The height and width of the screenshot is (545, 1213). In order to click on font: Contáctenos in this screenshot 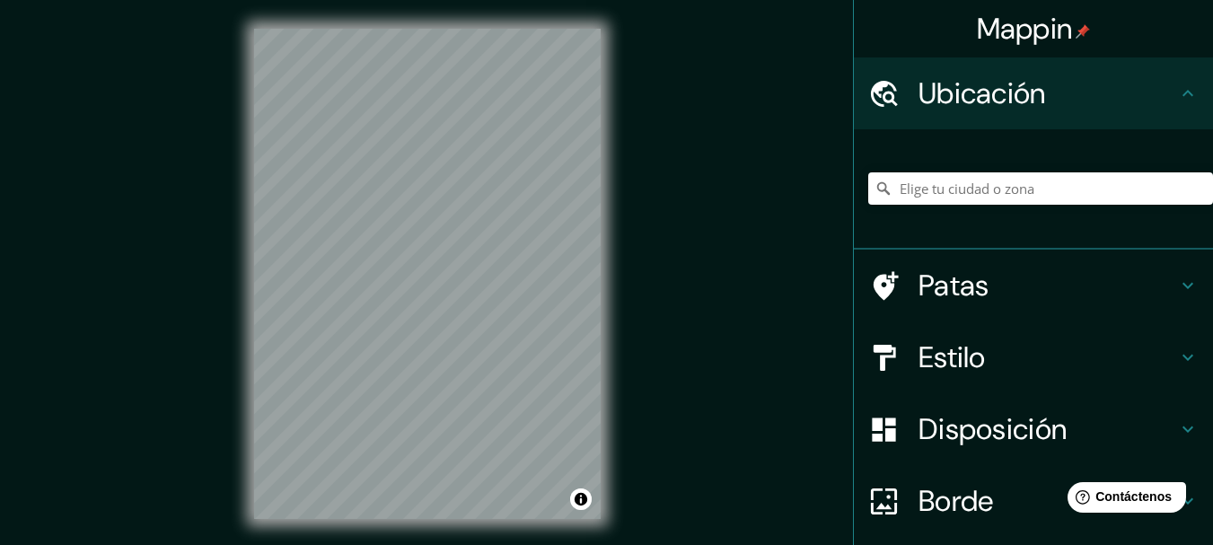, I will do `click(80, 22)`.